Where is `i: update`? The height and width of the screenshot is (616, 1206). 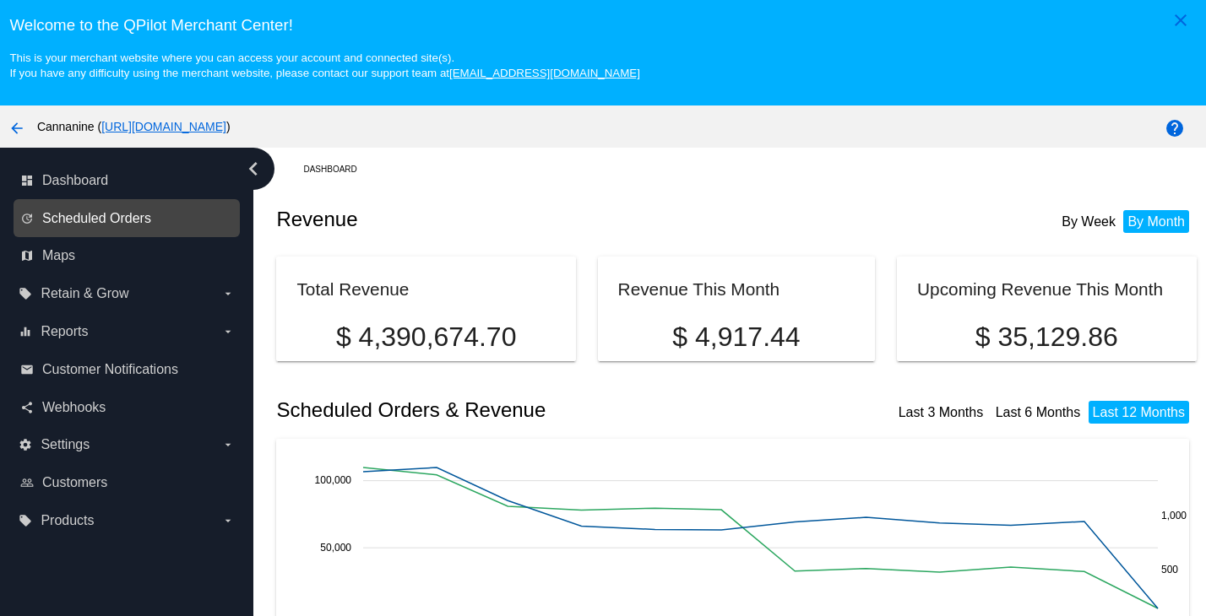 i: update is located at coordinates (27, 219).